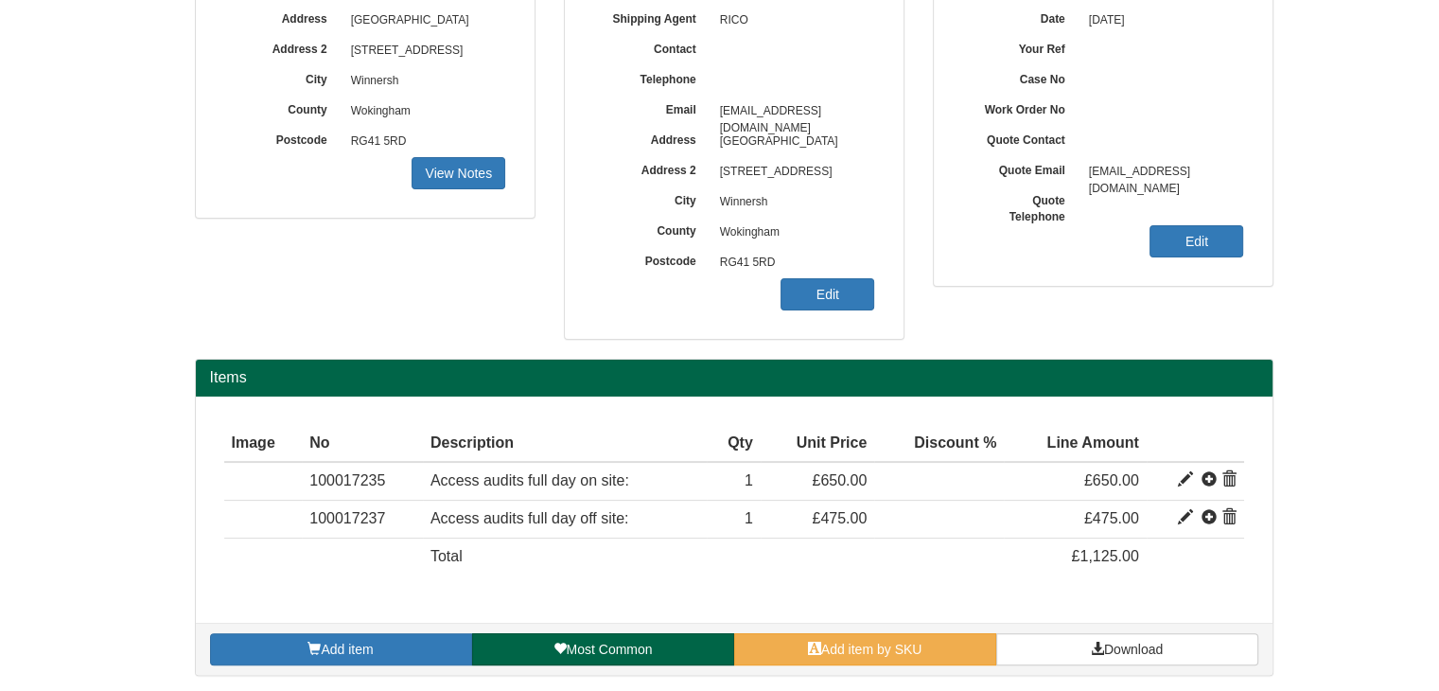 This screenshot has width=1439, height=691. I want to click on td: Total, so click(565, 556).